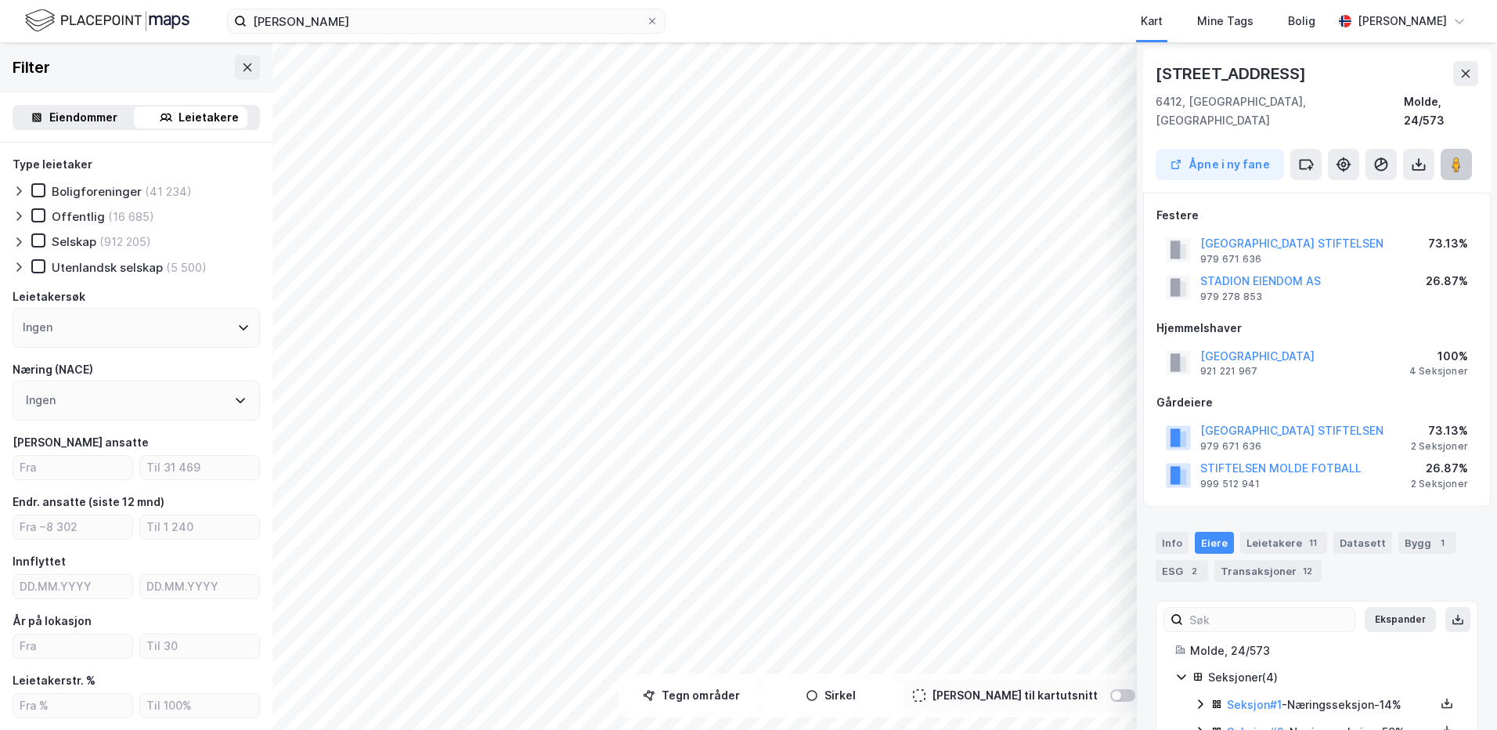 The image size is (1497, 730). Describe the element at coordinates (73, 706) in the screenshot. I see `input: Fra %` at that location.